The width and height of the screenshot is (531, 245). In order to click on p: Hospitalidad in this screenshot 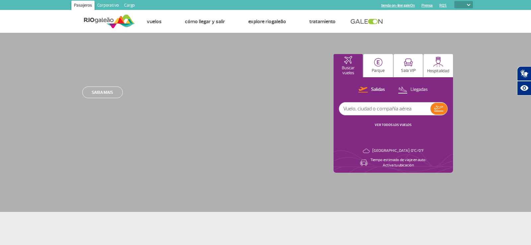, I will do `click(438, 71)`.